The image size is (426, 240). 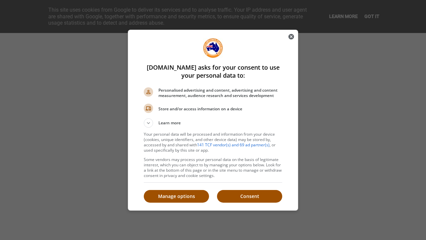 I want to click on a: 141 TCF vendor(s) and 69 ad partner(s), so click(x=234, y=145).